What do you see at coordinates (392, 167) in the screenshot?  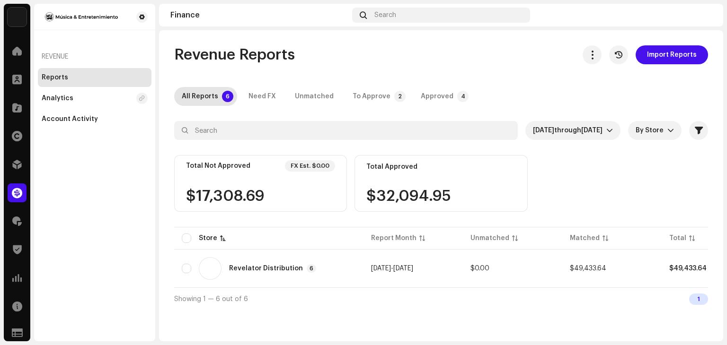 I see `div: Total Approved` at bounding box center [392, 167].